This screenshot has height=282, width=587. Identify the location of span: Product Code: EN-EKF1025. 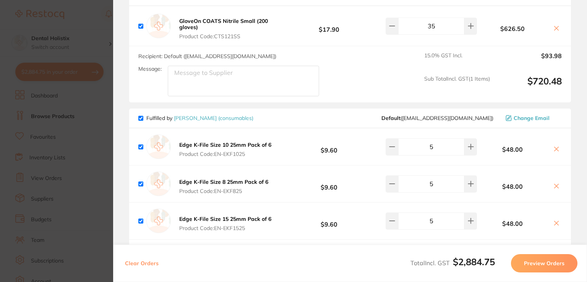
(225, 154).